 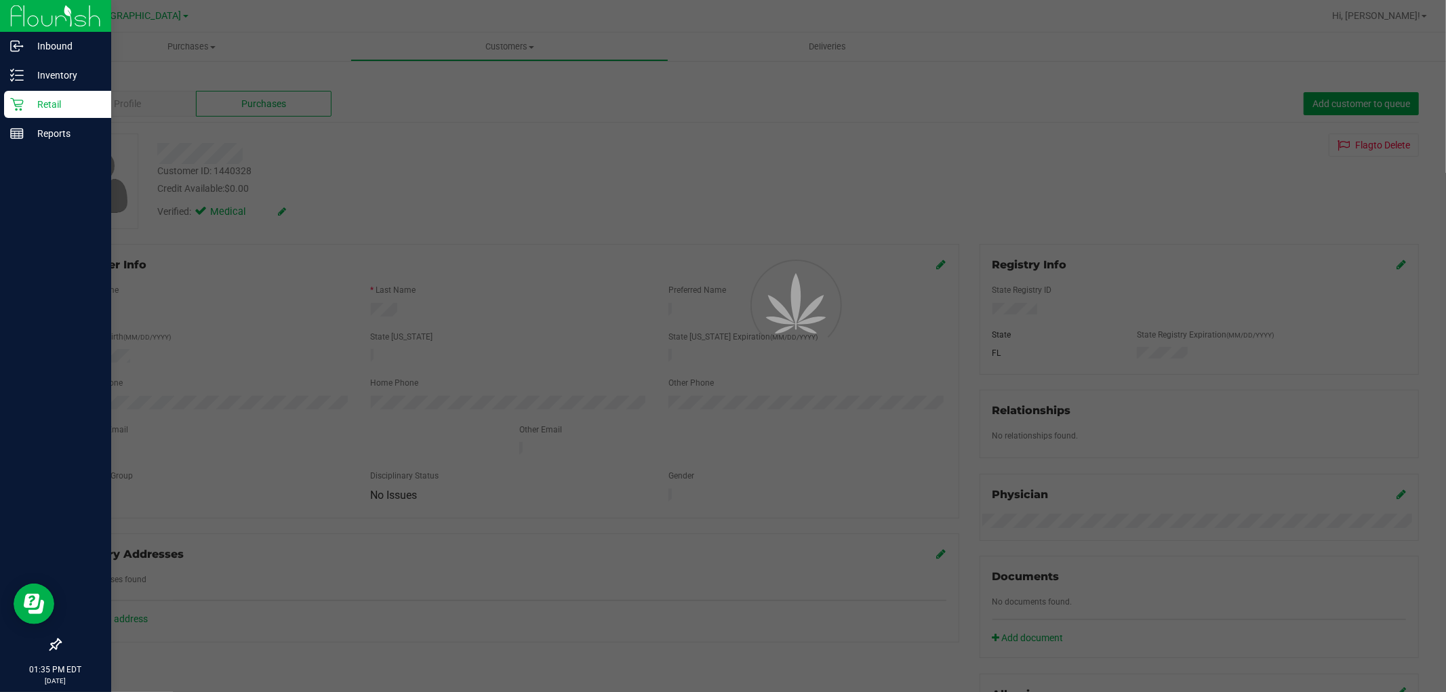 I want to click on p: Inventory, so click(x=64, y=75).